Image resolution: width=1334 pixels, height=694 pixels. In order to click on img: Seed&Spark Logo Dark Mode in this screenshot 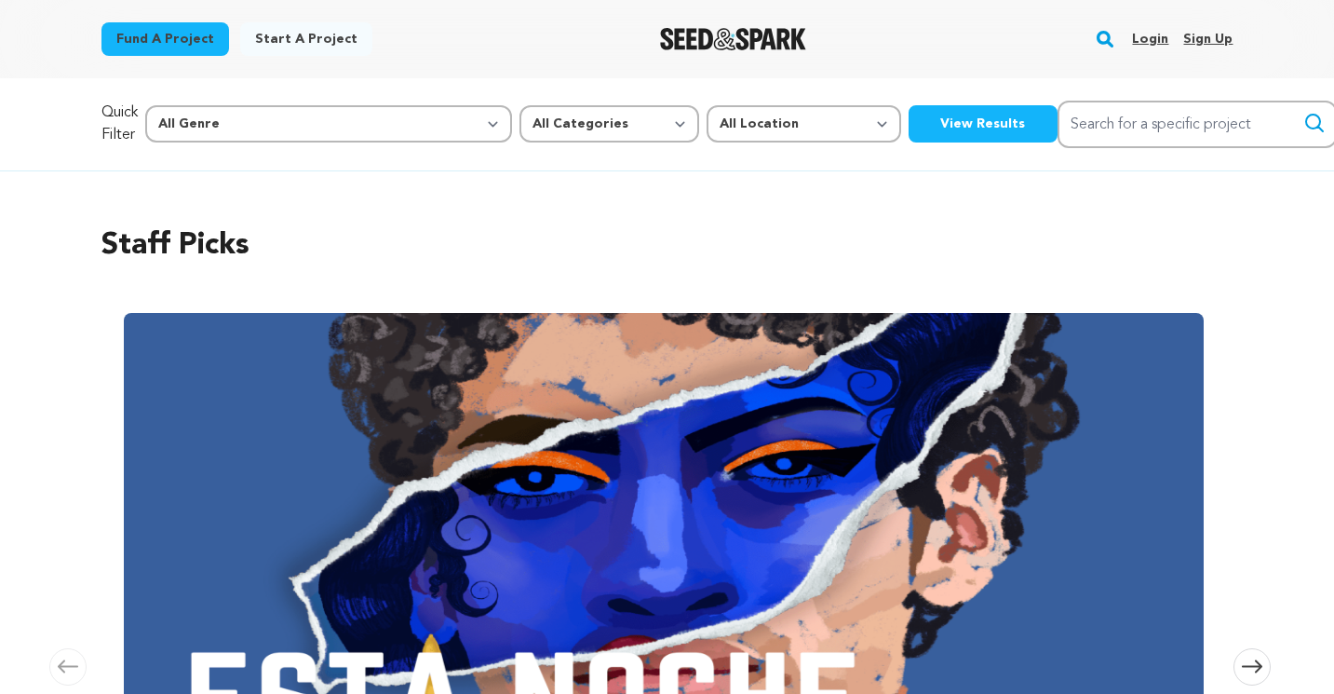, I will do `click(733, 39)`.